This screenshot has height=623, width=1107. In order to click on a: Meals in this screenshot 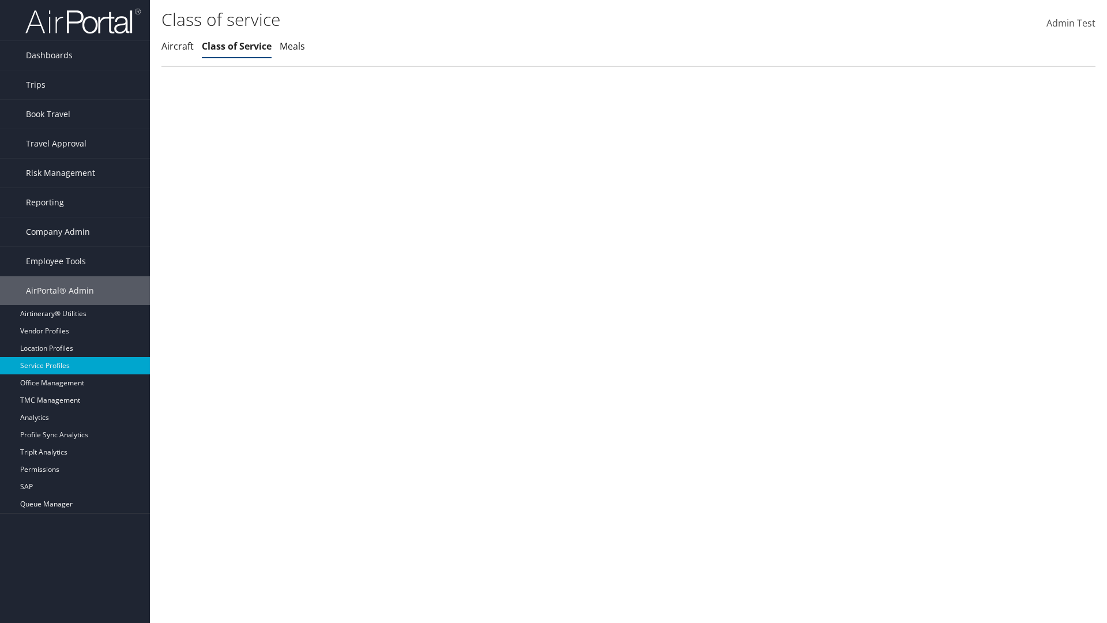, I will do `click(292, 46)`.